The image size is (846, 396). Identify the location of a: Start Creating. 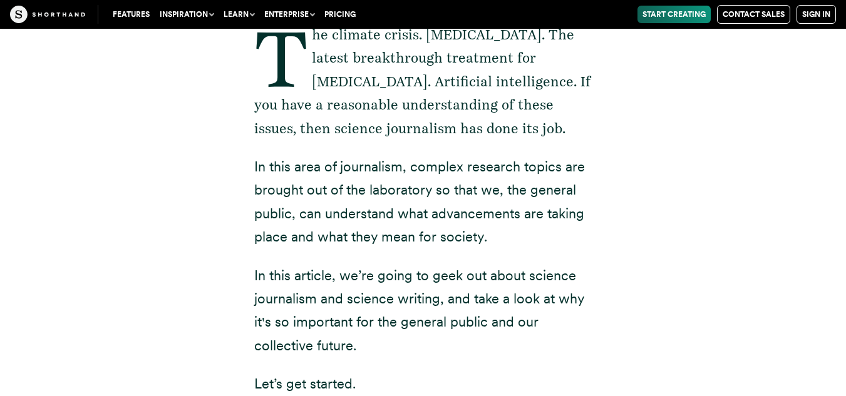
(674, 14).